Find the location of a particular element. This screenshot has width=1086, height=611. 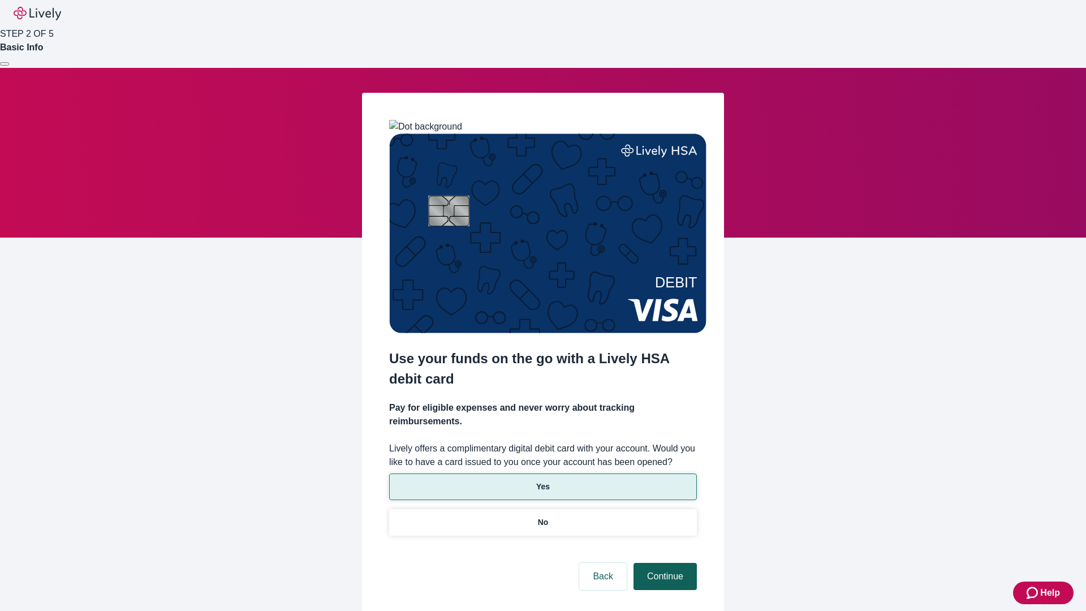

button: Zendesk support iconHelp is located at coordinates (1043, 593).